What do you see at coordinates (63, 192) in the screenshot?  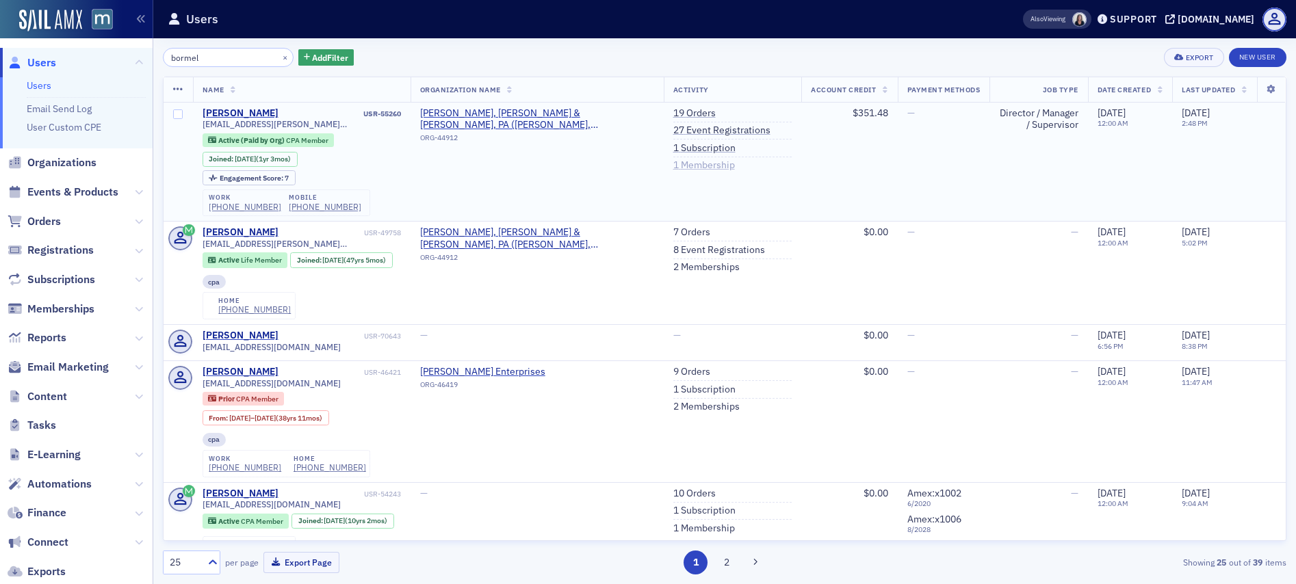 I see `a: Events & Products` at bounding box center [63, 192].